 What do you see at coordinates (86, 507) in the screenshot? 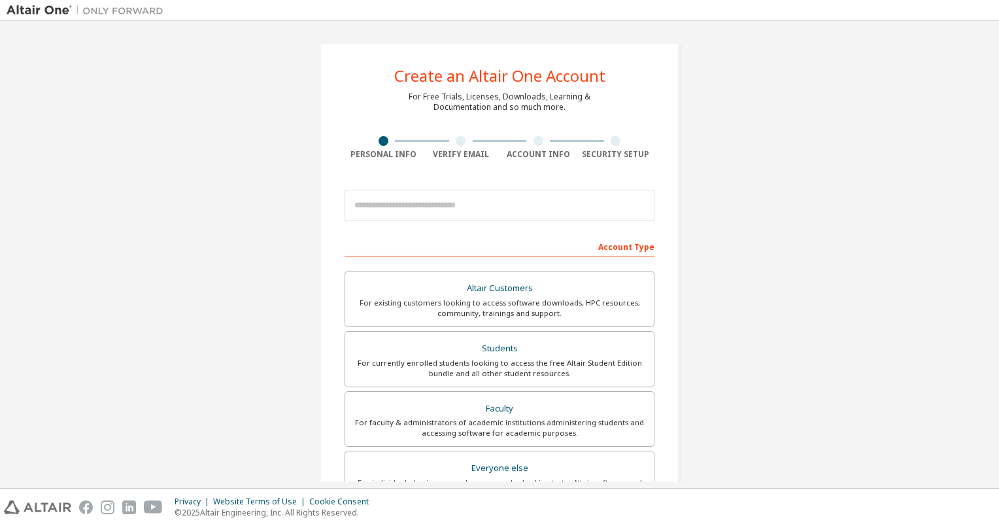
I see `img: facebook.svg` at bounding box center [86, 507].